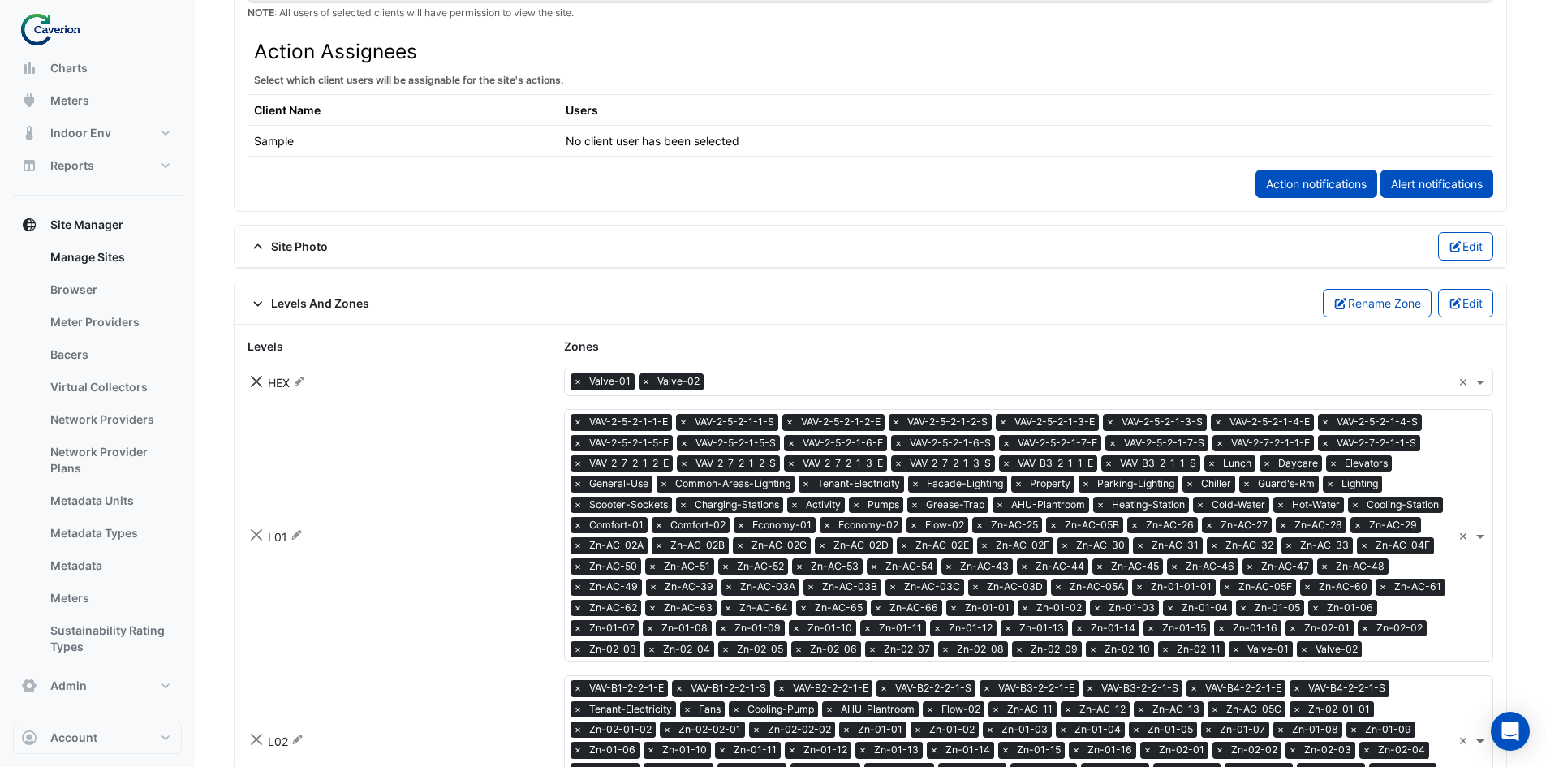 Image resolution: width=1546 pixels, height=767 pixels. What do you see at coordinates (1511, 731) in the screenshot?
I see `div: Open Intercom Messenger` at bounding box center [1511, 731].